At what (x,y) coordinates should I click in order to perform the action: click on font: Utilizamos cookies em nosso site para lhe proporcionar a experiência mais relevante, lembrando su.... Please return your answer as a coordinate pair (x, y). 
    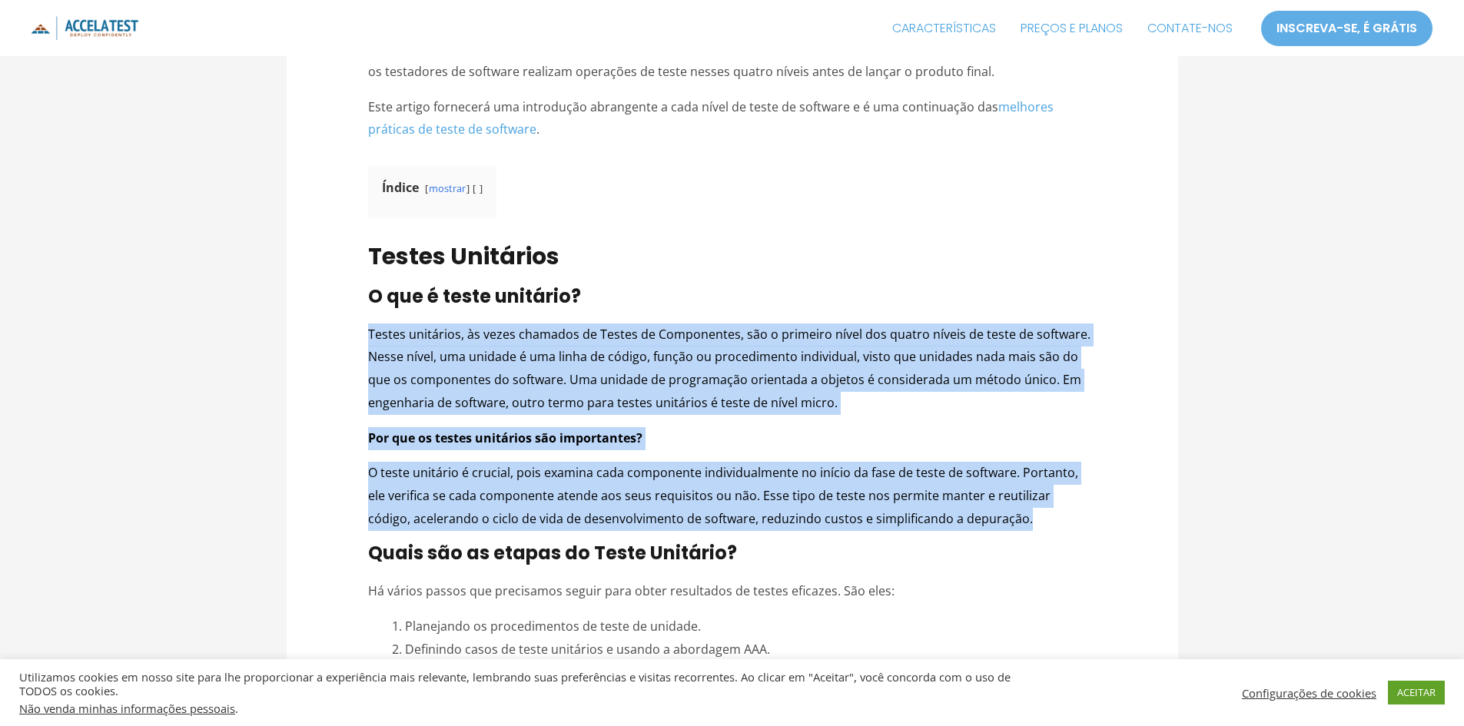
    Looking at the image, I should click on (515, 684).